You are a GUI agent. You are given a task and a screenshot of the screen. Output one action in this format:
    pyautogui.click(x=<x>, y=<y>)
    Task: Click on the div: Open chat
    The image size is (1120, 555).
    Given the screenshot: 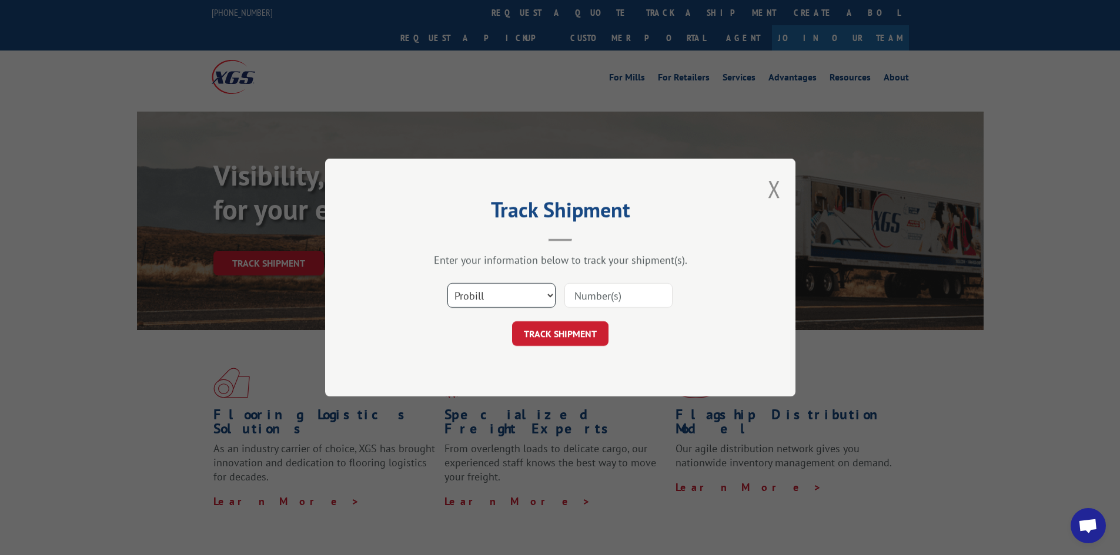 What is the action you would take?
    pyautogui.click(x=1088, y=526)
    